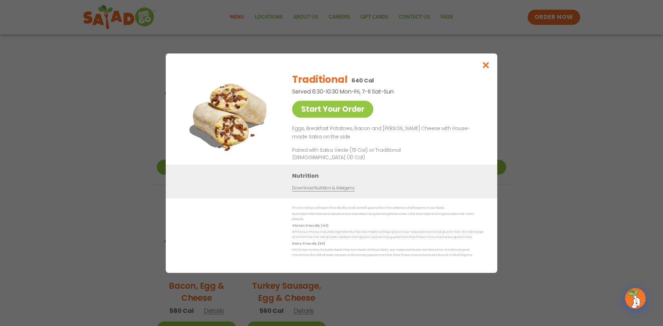 The image size is (663, 326). I want to click on a: Start Your Order, so click(333, 109).